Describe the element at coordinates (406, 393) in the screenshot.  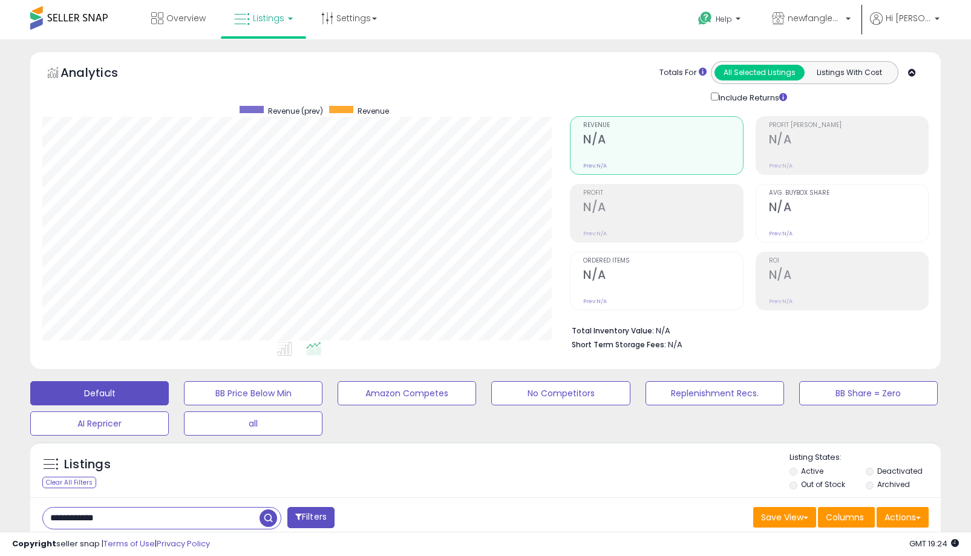
I see `button: Amazon Competes` at that location.